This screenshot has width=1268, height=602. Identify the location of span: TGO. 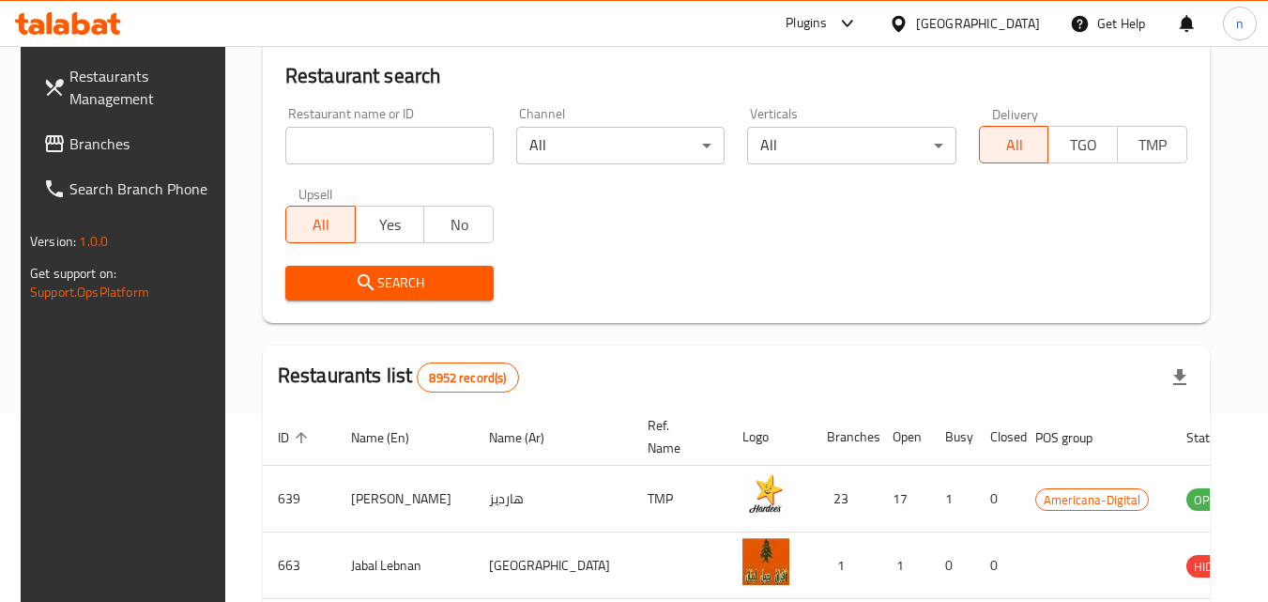
(1084, 145).